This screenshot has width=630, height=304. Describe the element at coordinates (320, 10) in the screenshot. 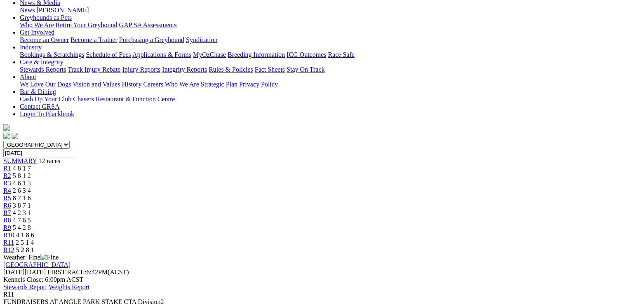

I see `div: News & Media` at that location.